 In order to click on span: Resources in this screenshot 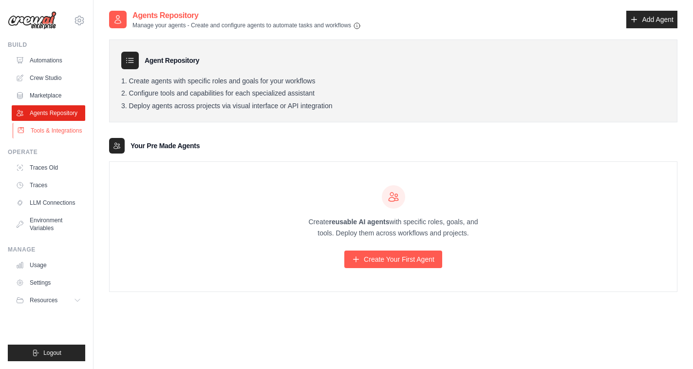, I will do `click(43, 300)`.